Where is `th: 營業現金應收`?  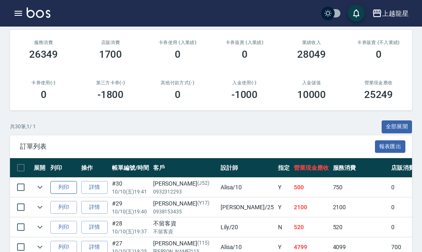
th: 營業現金應收 is located at coordinates (311, 168).